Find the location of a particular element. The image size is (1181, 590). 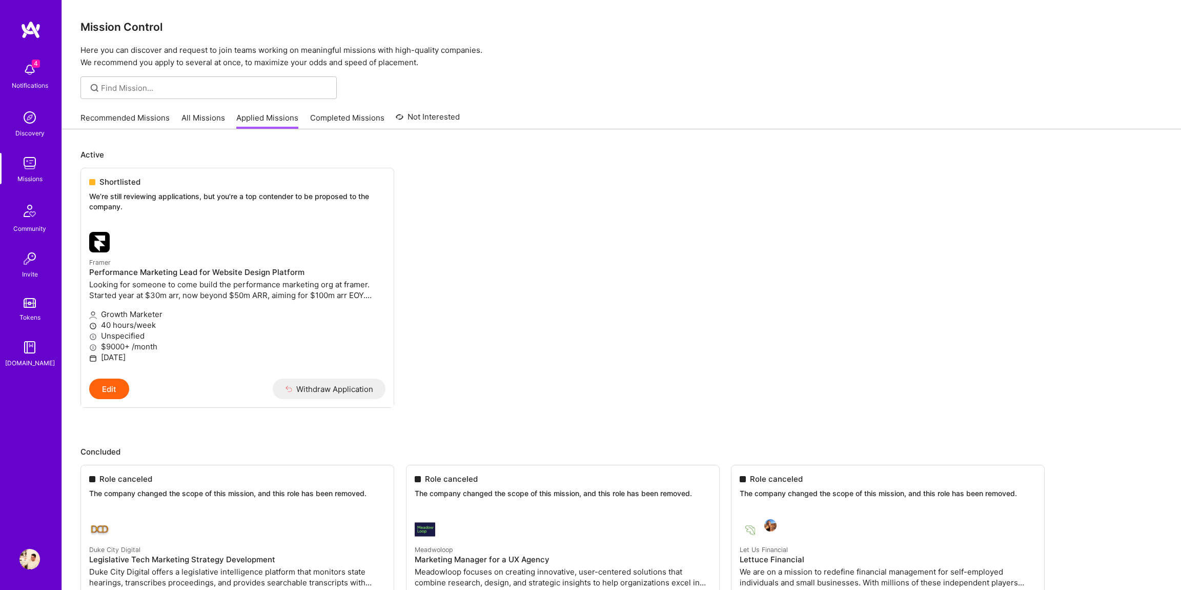

p: 40 hours/week is located at coordinates (237, 325).